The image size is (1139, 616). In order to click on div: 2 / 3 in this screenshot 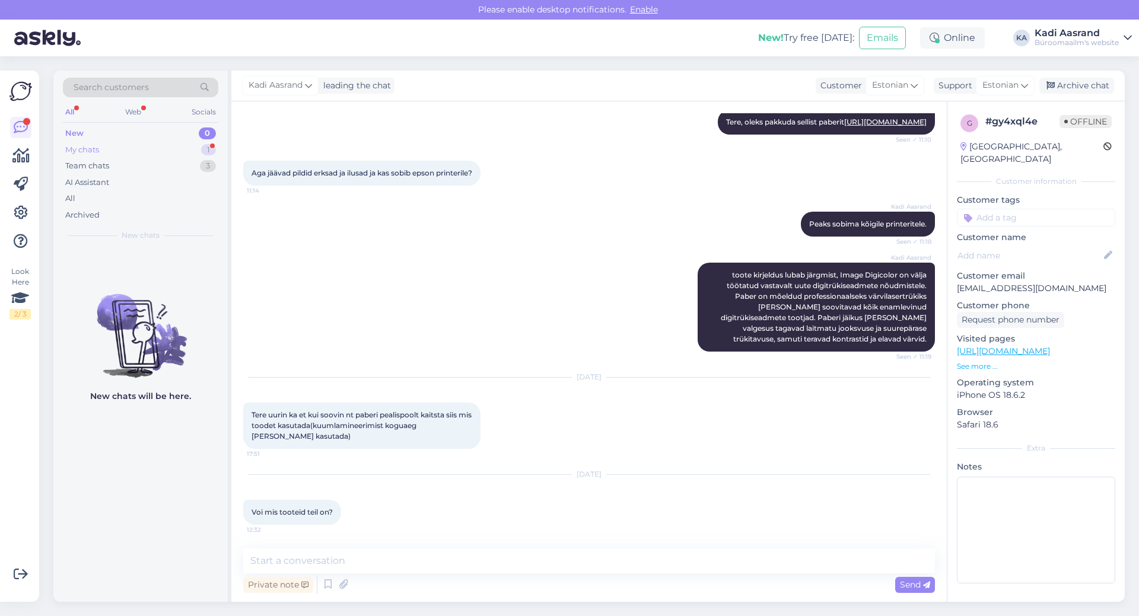, I will do `click(20, 314)`.